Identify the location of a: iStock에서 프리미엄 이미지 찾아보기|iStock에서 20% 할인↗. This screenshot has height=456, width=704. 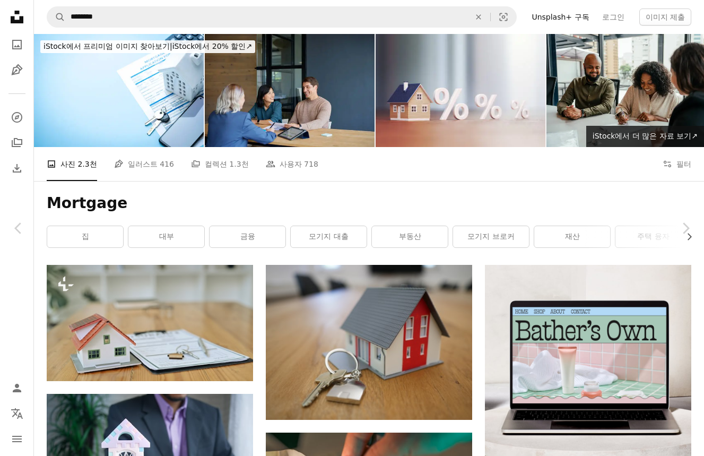
(148, 47).